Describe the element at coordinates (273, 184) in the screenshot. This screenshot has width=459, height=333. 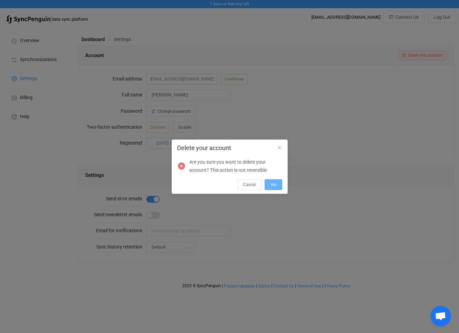
I see `span: Yes` at that location.